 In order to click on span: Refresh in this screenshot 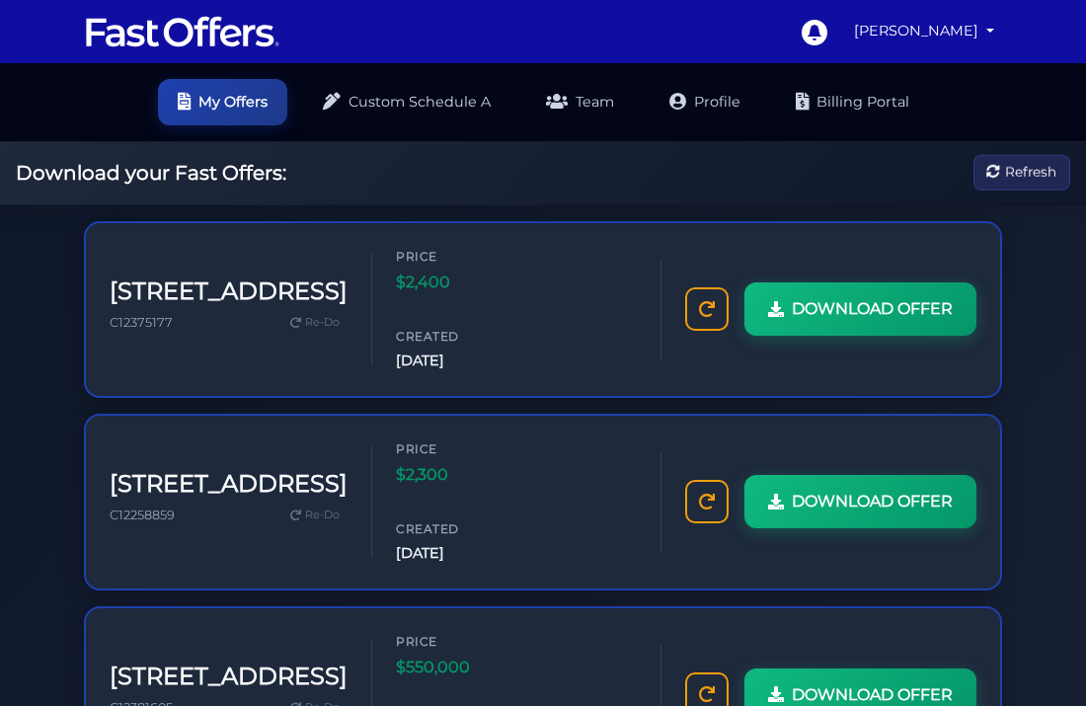, I will do `click(1031, 173)`.